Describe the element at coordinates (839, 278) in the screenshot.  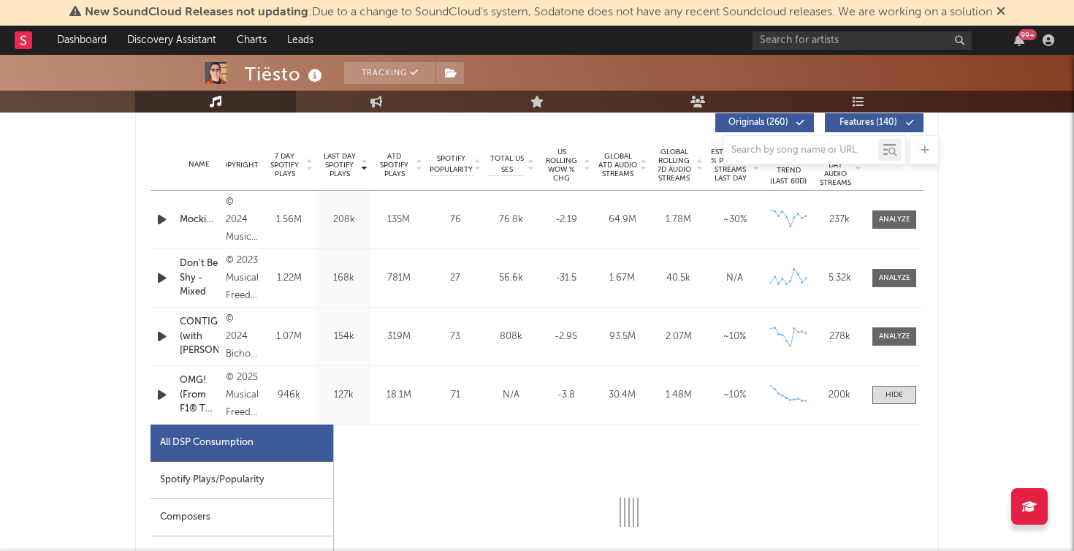
I see `div: 5.32k` at that location.